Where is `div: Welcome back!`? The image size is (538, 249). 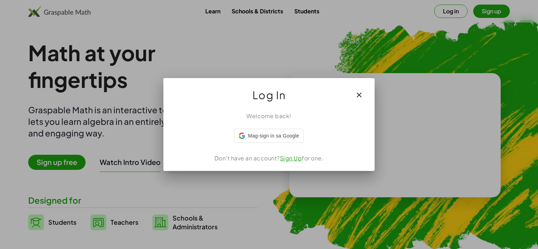 div: Welcome back! is located at coordinates (269, 116).